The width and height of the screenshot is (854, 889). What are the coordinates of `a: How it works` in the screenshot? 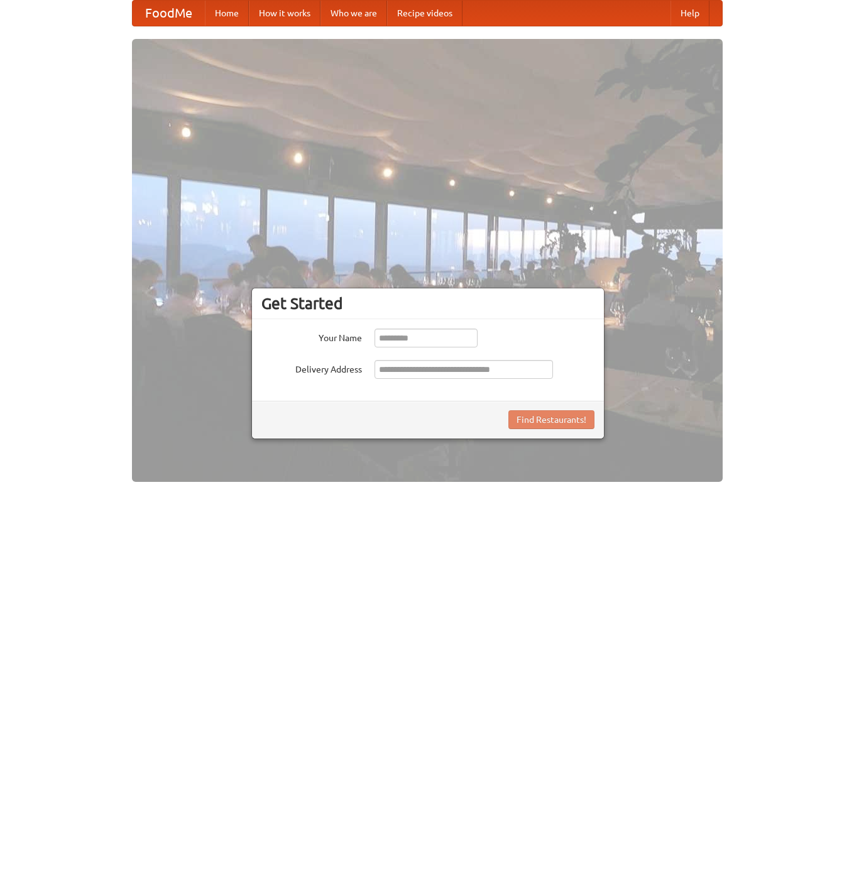 It's located at (285, 13).